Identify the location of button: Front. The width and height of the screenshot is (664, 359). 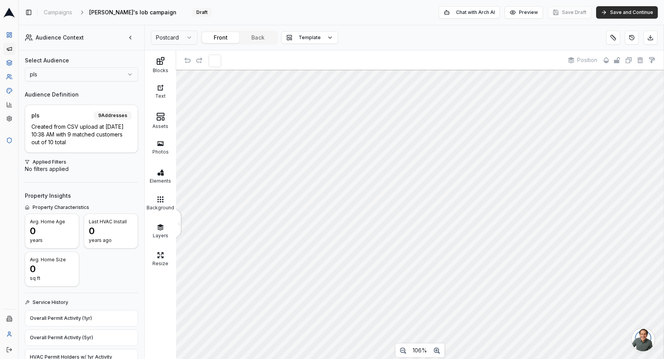
(221, 38).